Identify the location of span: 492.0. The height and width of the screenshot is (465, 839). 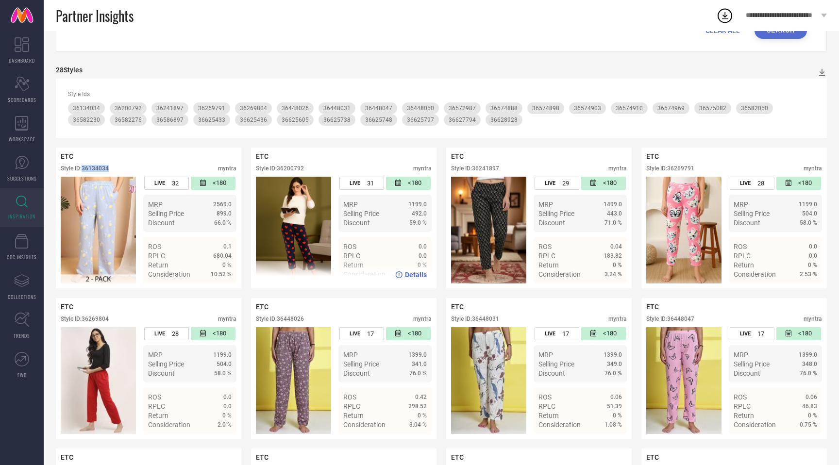
(419, 214).